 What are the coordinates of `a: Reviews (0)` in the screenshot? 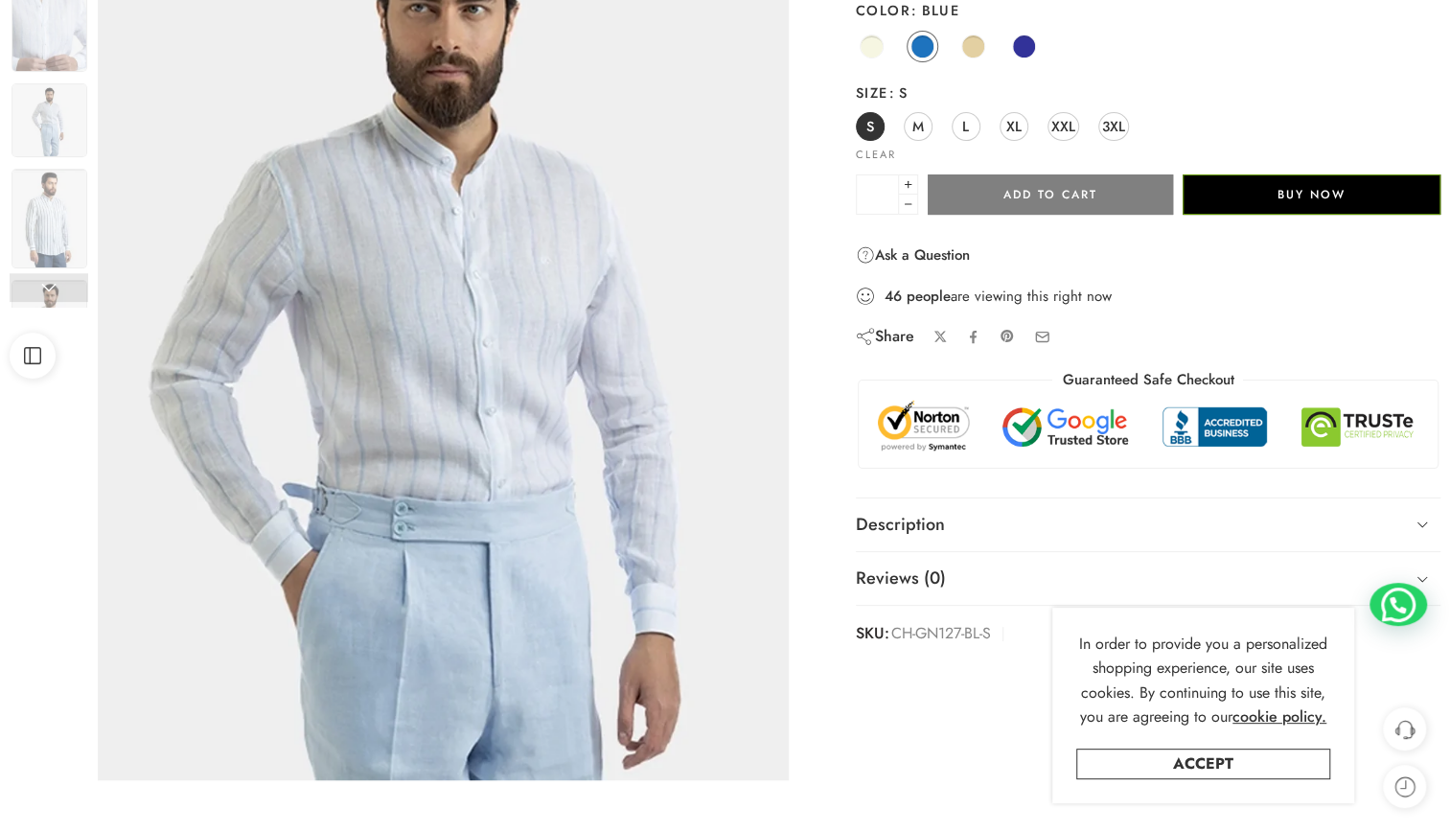 It's located at (1148, 579).